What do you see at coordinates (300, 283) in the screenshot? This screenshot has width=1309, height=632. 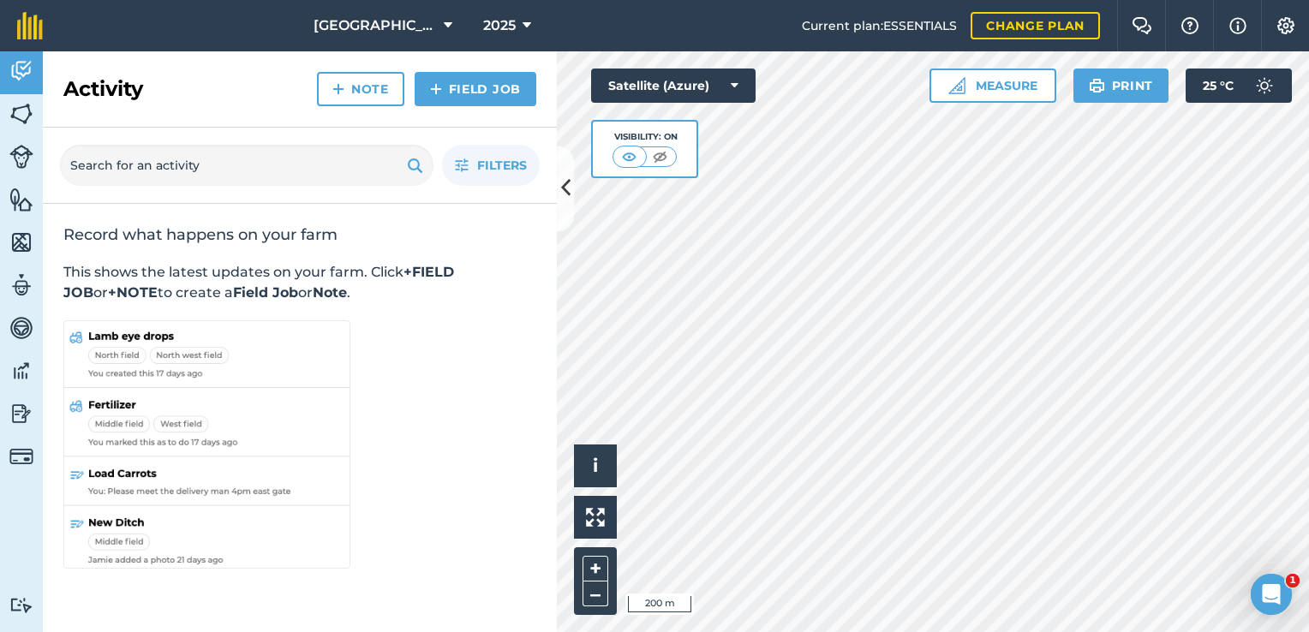 I see `p: This shows the latest updates on your farm. Click or to create a or .` at bounding box center [300, 283].